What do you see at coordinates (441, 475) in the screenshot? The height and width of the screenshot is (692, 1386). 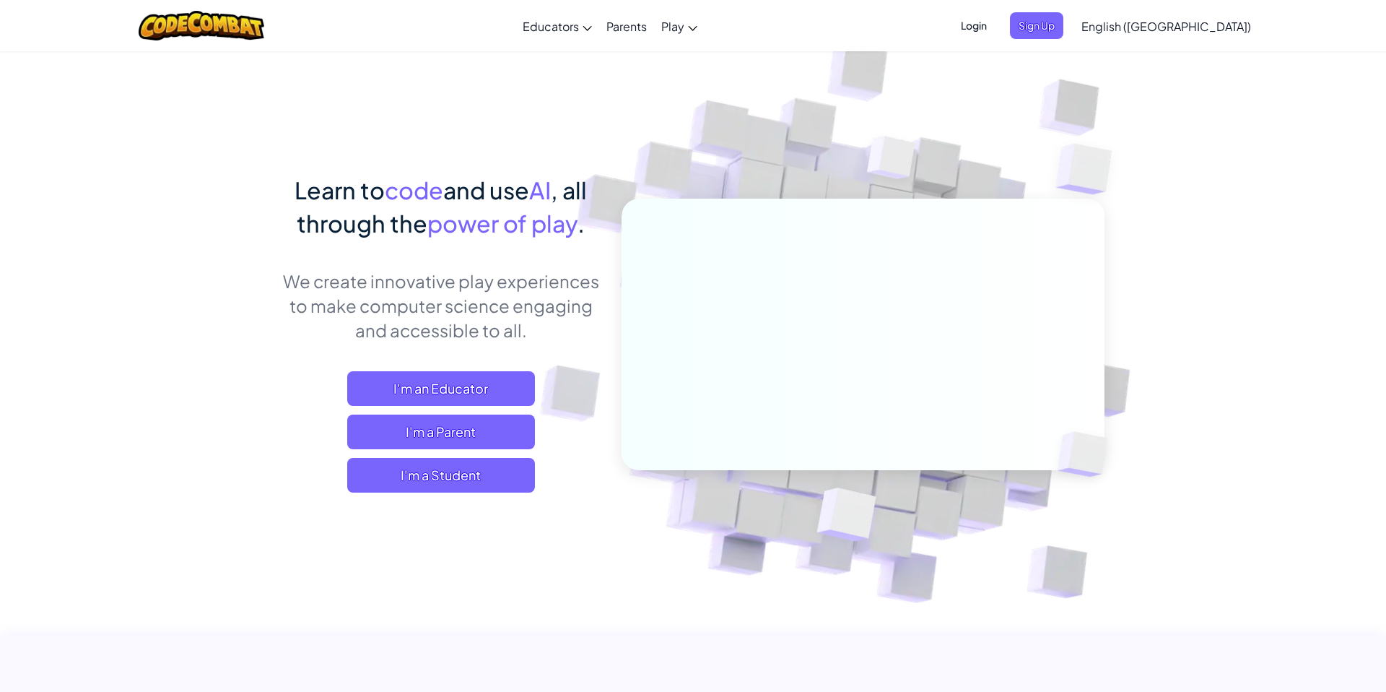 I see `button: I'm a Student` at bounding box center [441, 475].